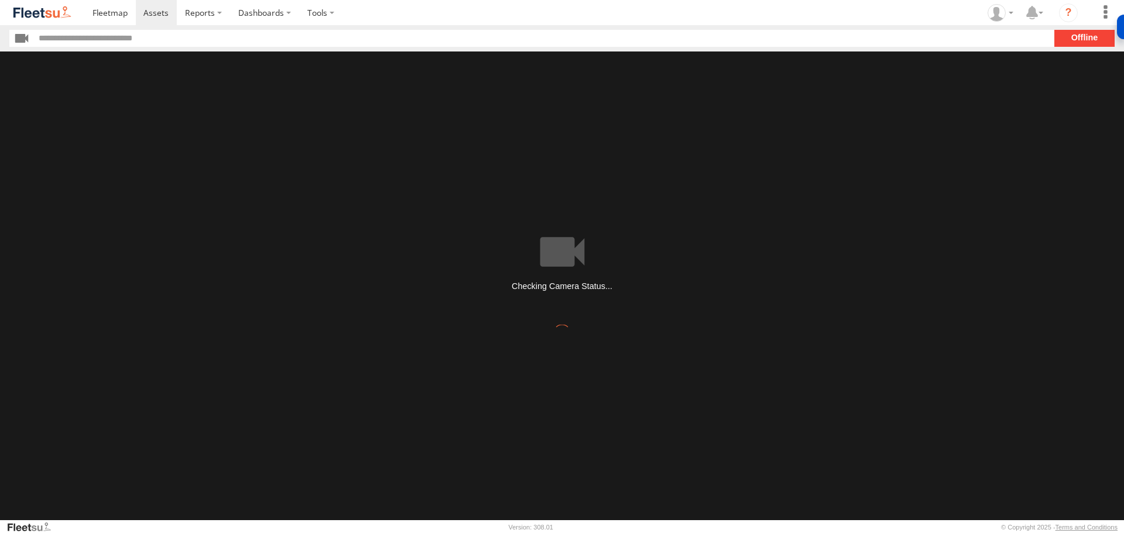  What do you see at coordinates (42, 12) in the screenshot?
I see `img: fleetsu-logo-horizontal.svg` at bounding box center [42, 12].